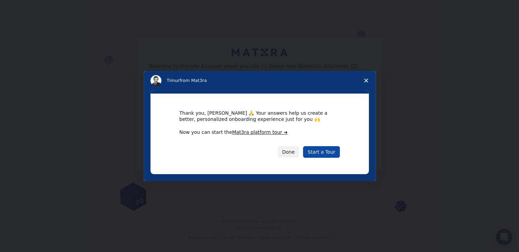 The image size is (519, 252). Describe the element at coordinates (156, 80) in the screenshot. I see `img: Profile image for Timur` at that location.